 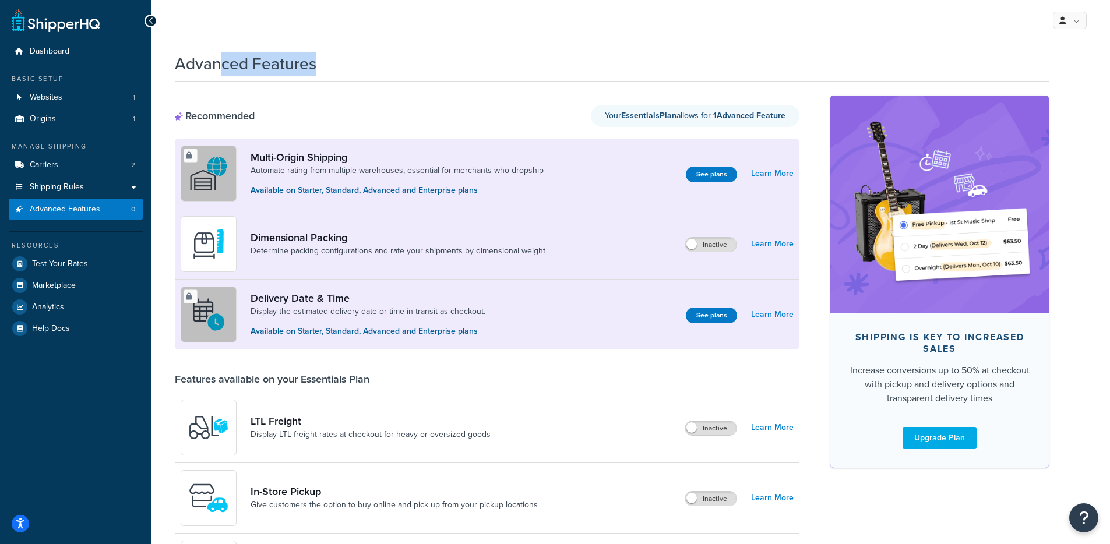 I want to click on a: In-Store Pickup, so click(x=394, y=492).